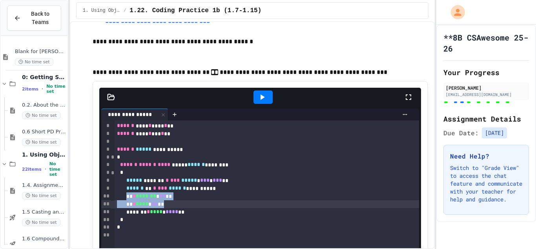  Describe the element at coordinates (32, 169) in the screenshot. I see `span: 22 items` at that location.